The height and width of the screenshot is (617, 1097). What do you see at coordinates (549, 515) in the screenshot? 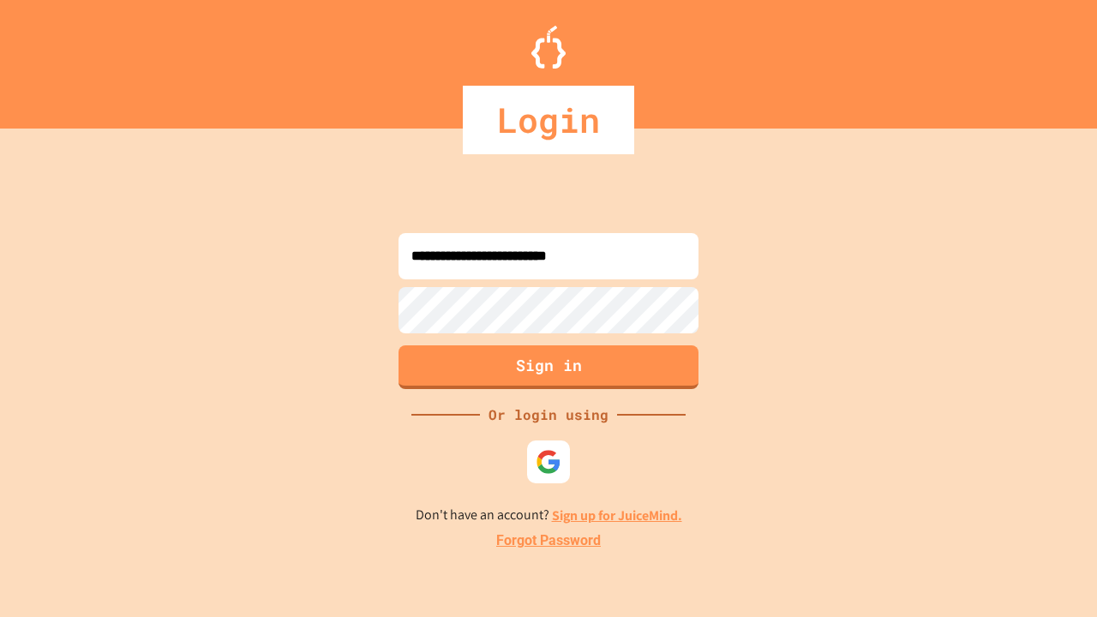
I see `p: Don't have an account?` at bounding box center [549, 515].